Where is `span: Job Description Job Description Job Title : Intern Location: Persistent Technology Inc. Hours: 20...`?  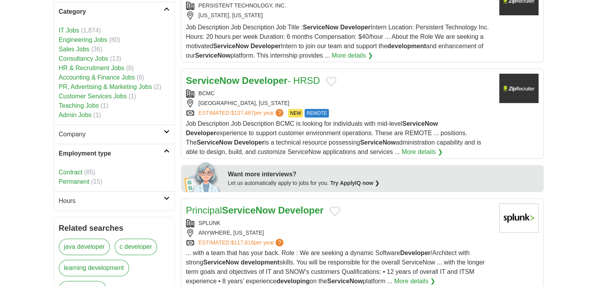 span: Job Description Job Description Job Title : Intern Location: Persistent Technology Inc. Hours: 20... is located at coordinates (337, 41).